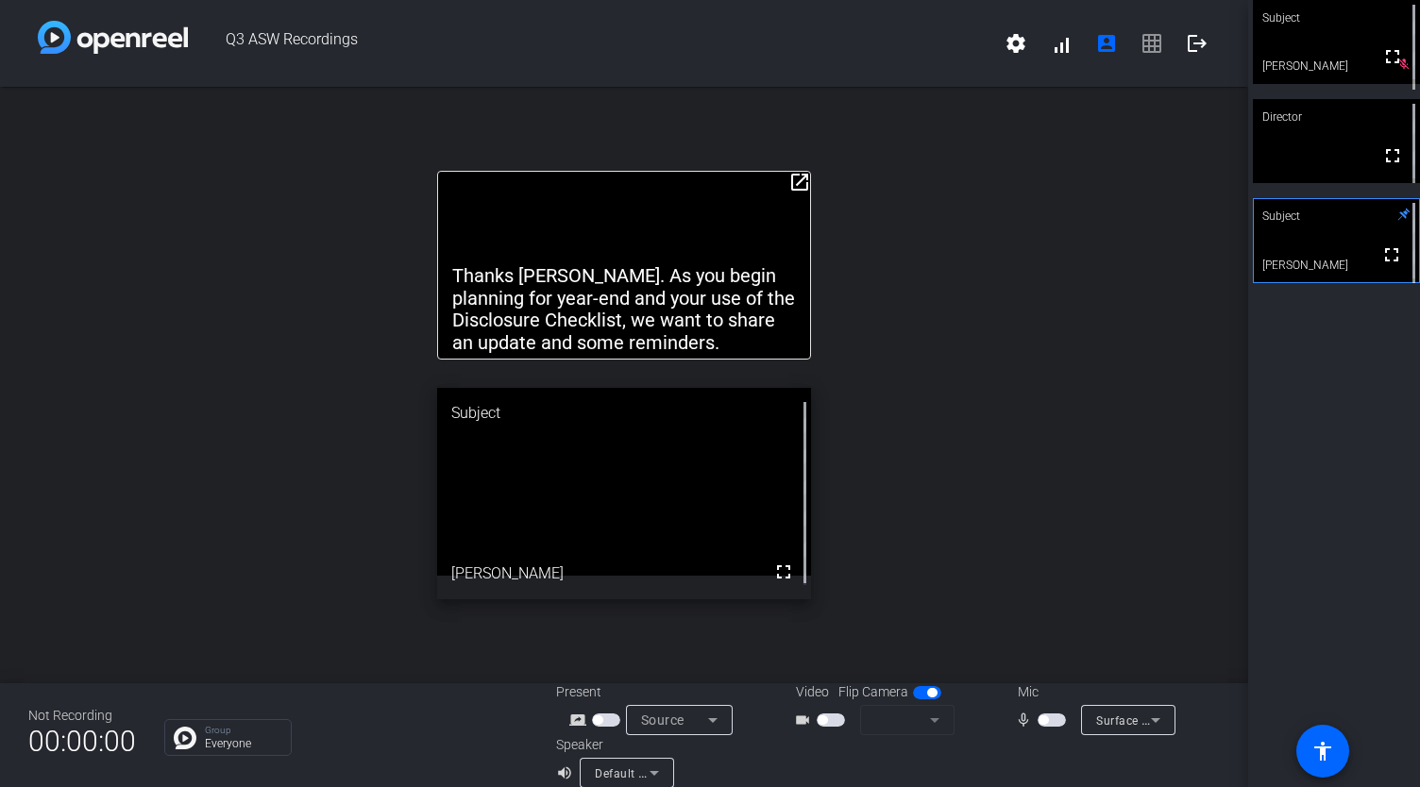 Image resolution: width=1420 pixels, height=787 pixels. Describe the element at coordinates (243, 744) in the screenshot. I see `p: Everyone` at that location.